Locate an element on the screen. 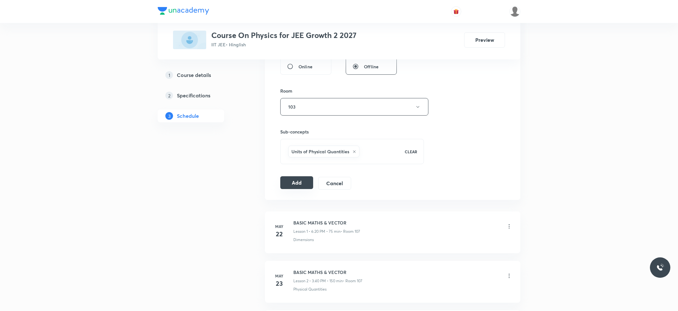 The height and width of the screenshot is (311, 678). h3: Course On Physics for JEE Growth 2 2027 is located at coordinates (284, 35).